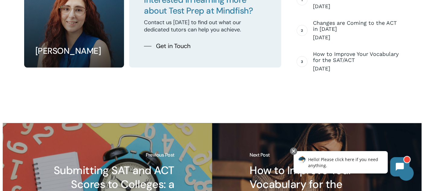  Describe the element at coordinates (15, 13) in the screenshot. I see `img: Avatar` at that location.